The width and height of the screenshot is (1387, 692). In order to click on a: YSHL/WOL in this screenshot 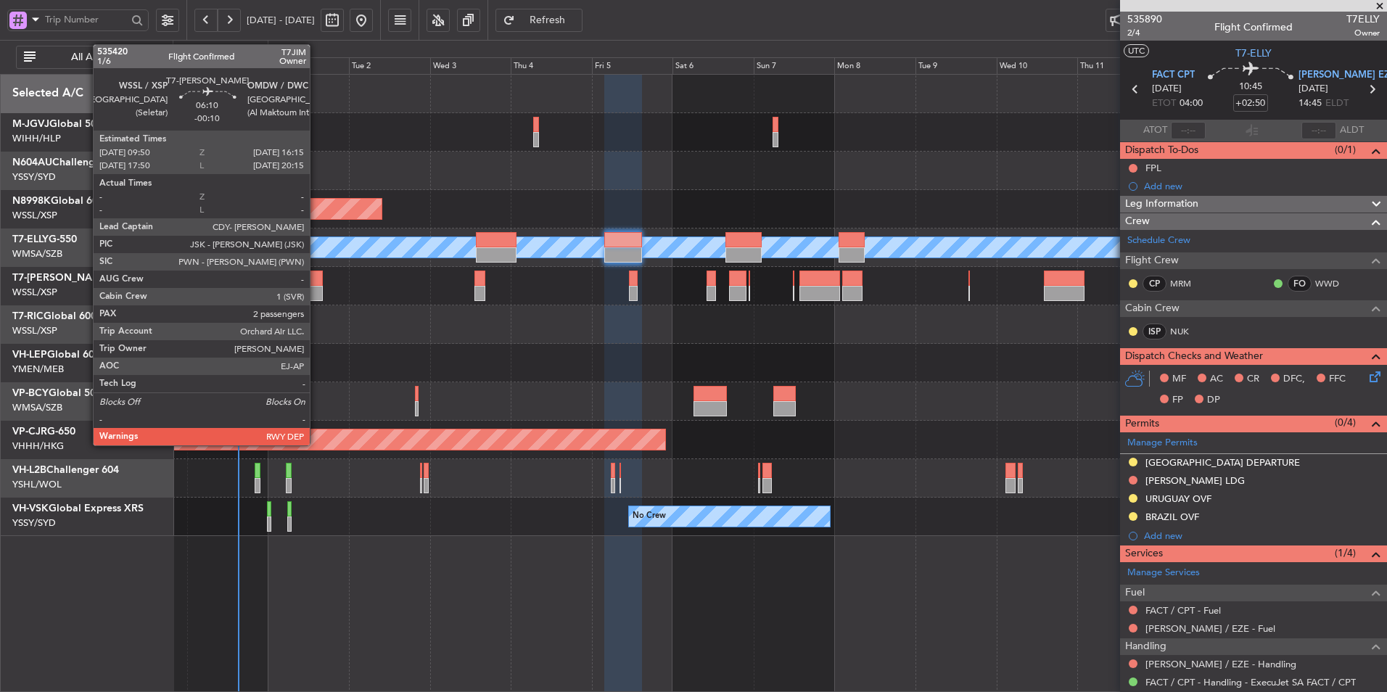, I will do `click(37, 484)`.